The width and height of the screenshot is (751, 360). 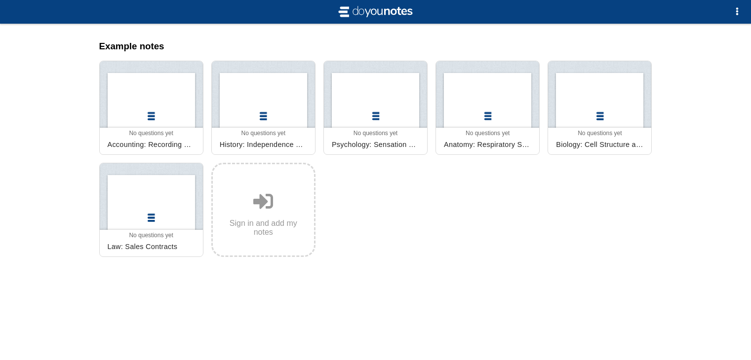 What do you see at coordinates (263, 108) in the screenshot?
I see `a: No questions yetHistory: Independence War of America` at bounding box center [263, 108].